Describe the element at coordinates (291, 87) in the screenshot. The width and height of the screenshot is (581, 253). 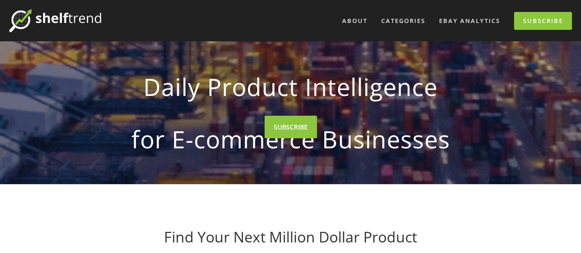
I see `strong: Daily Product Intelligence` at that location.